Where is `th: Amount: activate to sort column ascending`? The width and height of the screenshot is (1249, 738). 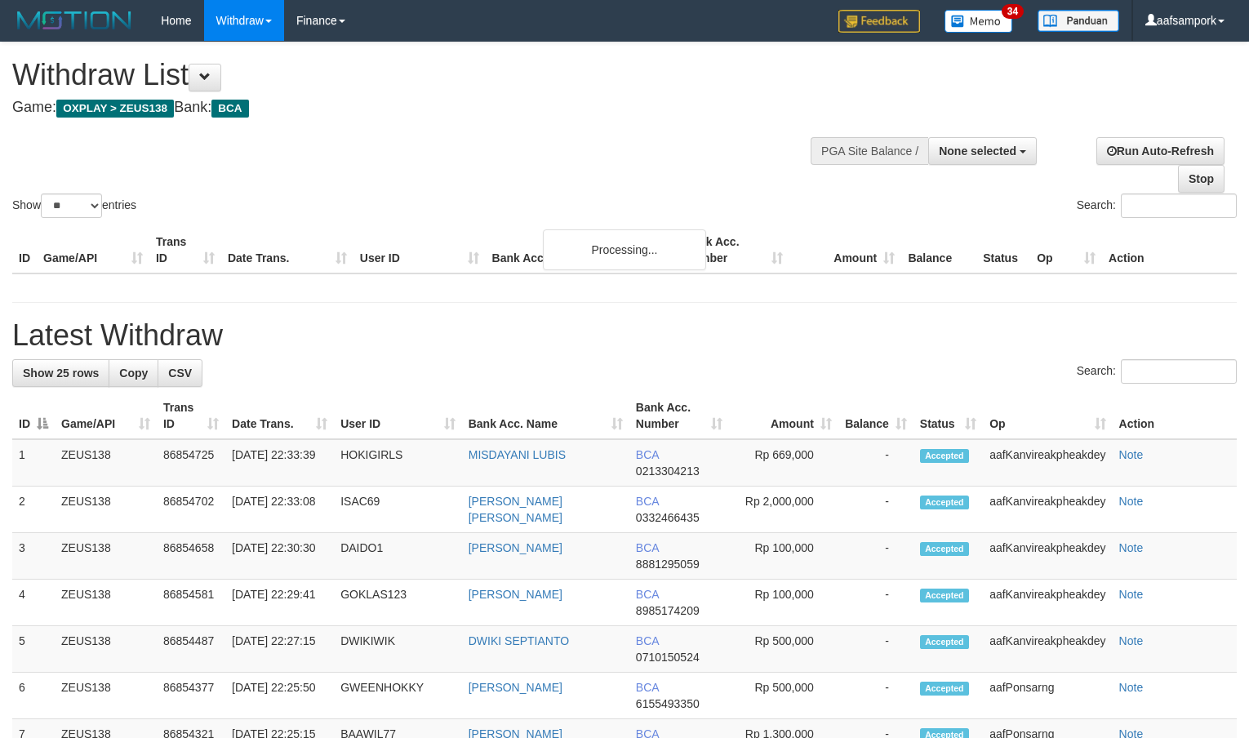
th: Amount: activate to sort column ascending is located at coordinates (784, 416).